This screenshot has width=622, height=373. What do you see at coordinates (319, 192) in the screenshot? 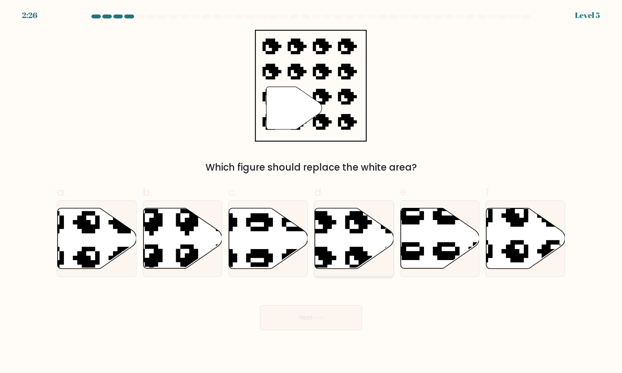
I see `span: d.` at bounding box center [319, 192].